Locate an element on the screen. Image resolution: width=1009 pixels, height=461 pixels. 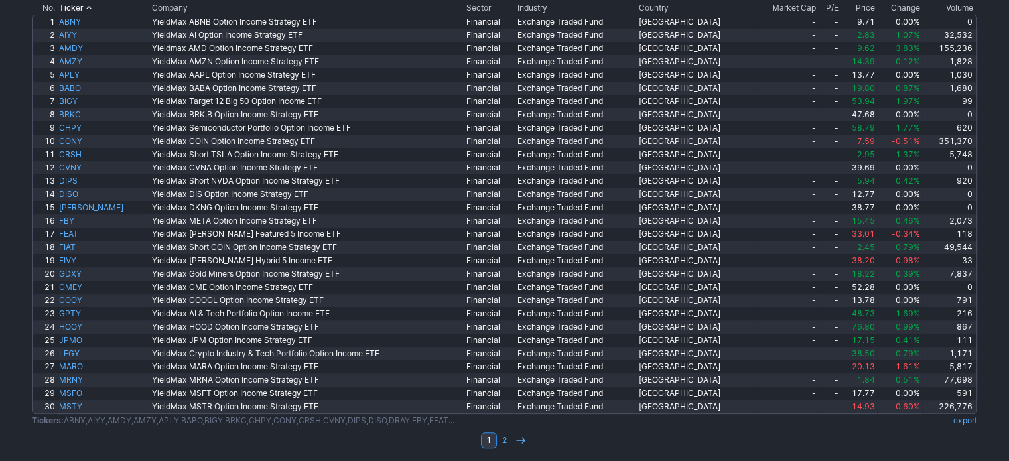
a: 13 is located at coordinates (44, 181).